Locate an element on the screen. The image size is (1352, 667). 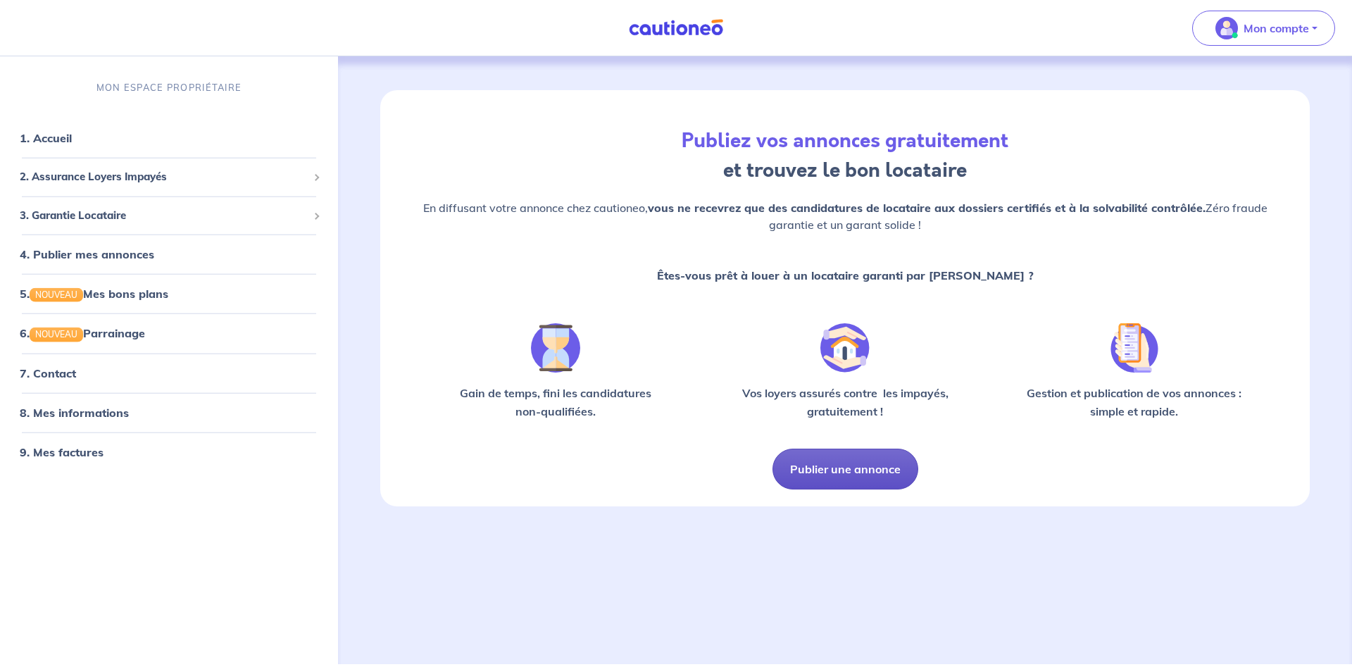
img: illu_hourglass.svg is located at coordinates (555, 348).